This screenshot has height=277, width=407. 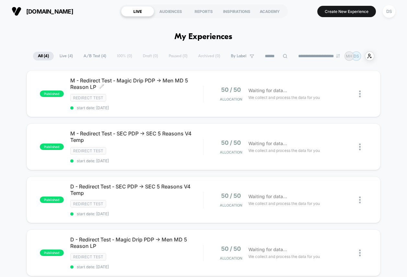 I want to click on span: D - Redirect Test - Magic Drip PDP -> Men MD 5 Reason LP, so click(x=137, y=243).